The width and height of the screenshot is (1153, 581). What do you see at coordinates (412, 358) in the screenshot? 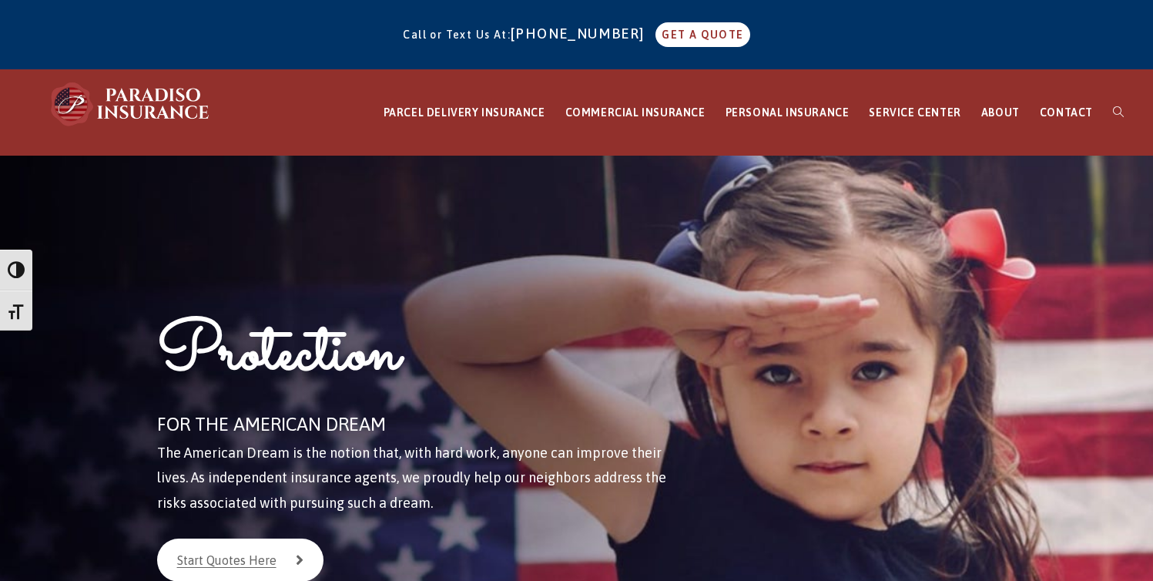
I see `h1: Protection` at bounding box center [412, 358].